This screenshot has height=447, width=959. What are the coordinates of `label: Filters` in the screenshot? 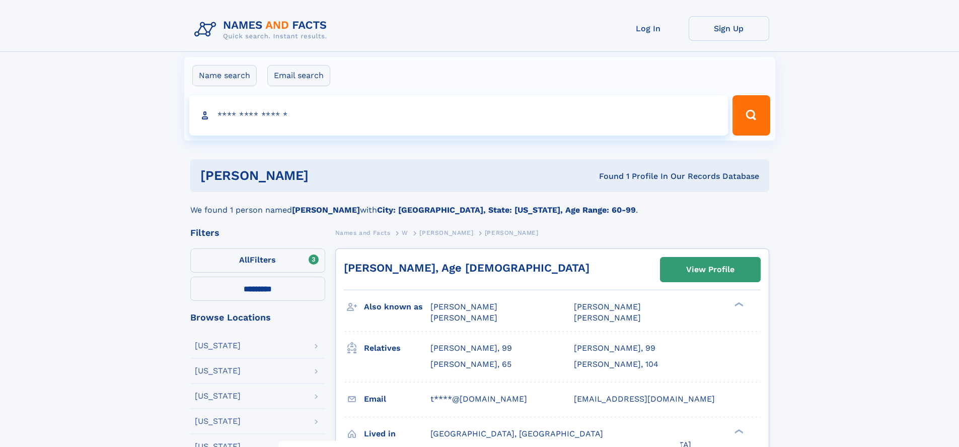 It's located at (258, 260).